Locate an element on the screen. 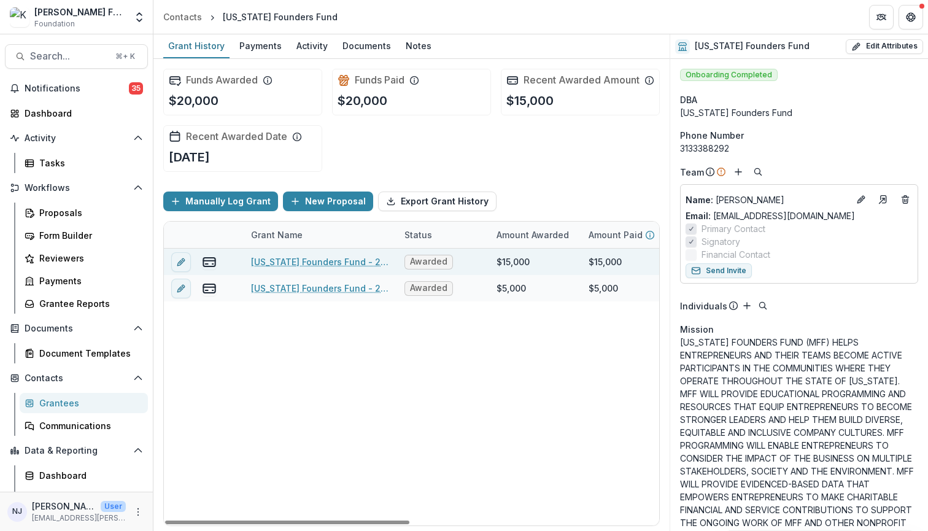  h2: Recent Awarded Date is located at coordinates (236, 136).